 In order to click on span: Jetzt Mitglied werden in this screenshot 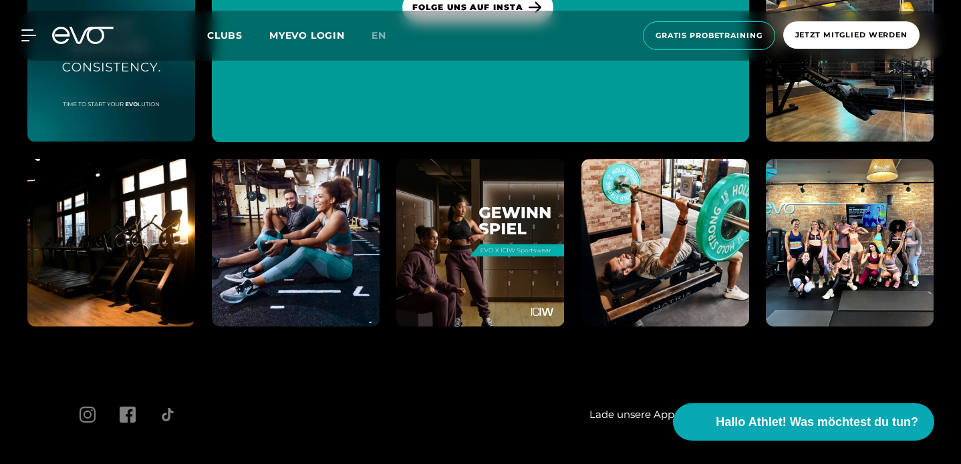, I will do `click(851, 35)`.